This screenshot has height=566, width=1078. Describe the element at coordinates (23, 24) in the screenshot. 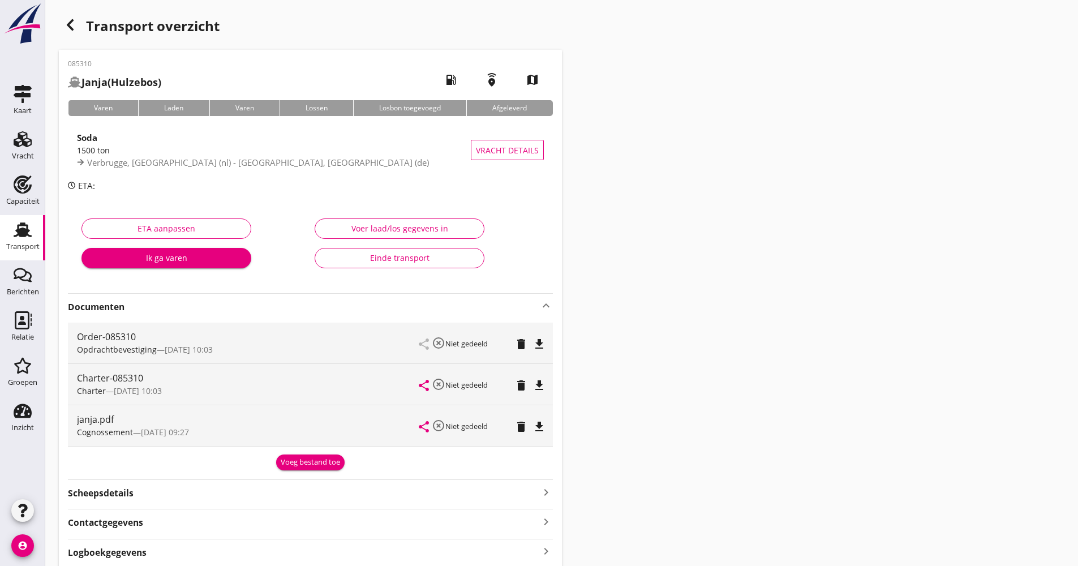

I see `img: logo-small.a267ee39.svg` at that location.